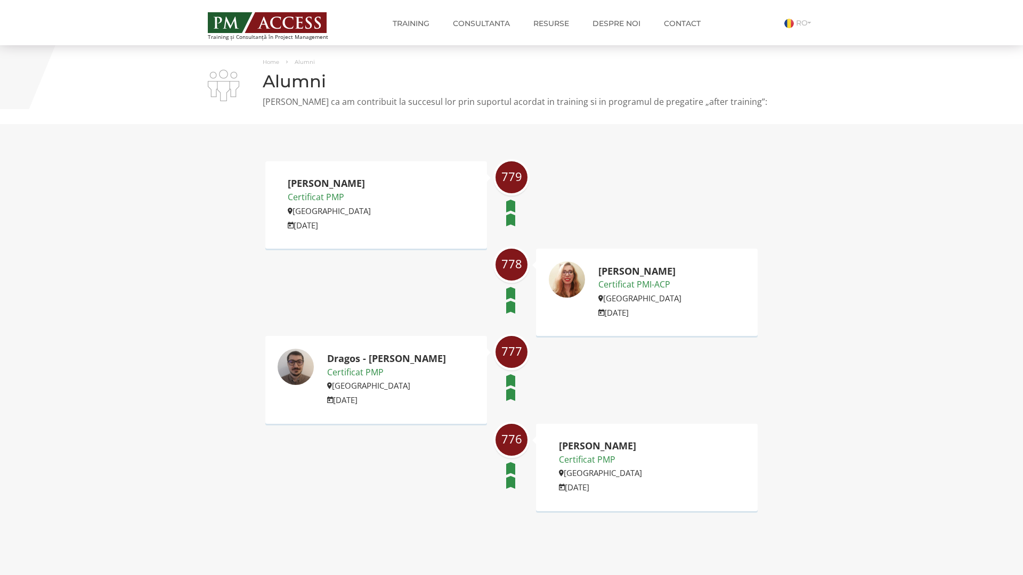 Image resolution: width=1023 pixels, height=575 pixels. I want to click on a: RO, so click(800, 23).